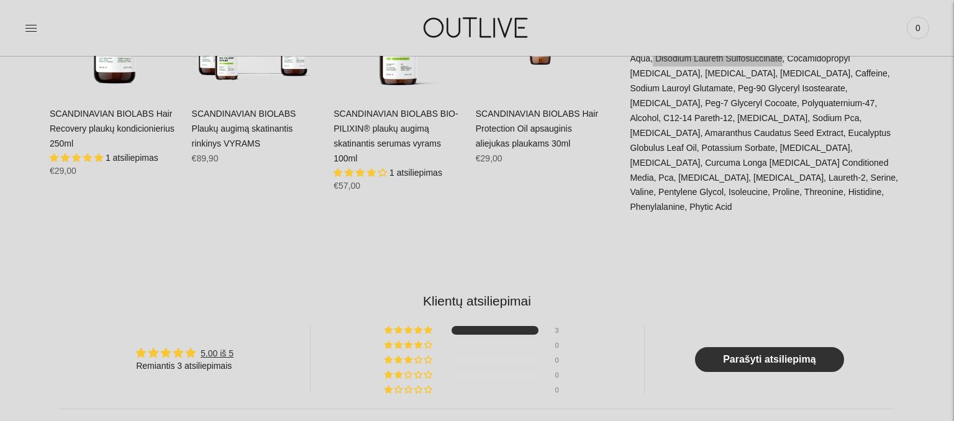 The height and width of the screenshot is (421, 954). I want to click on div: Average rating is 5.00 stars, so click(184, 353).